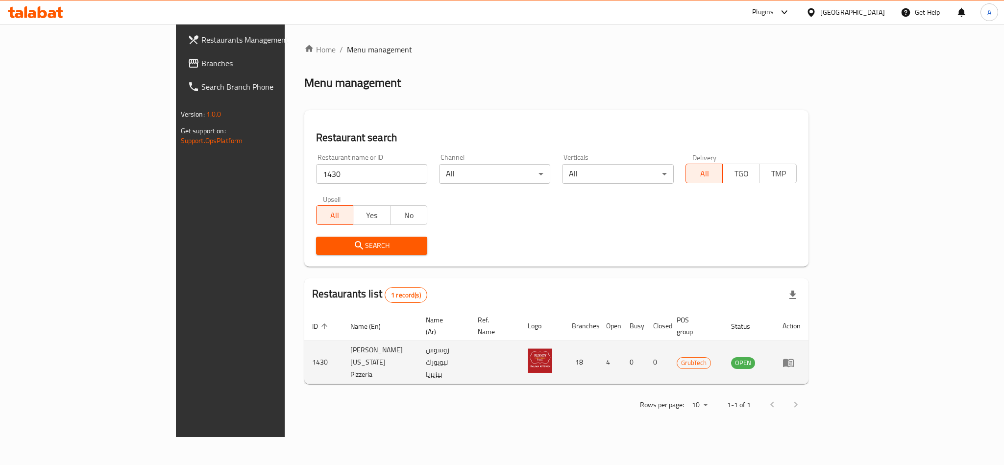 The width and height of the screenshot is (1004, 465). I want to click on a: Restaurants Management, so click(262, 40).